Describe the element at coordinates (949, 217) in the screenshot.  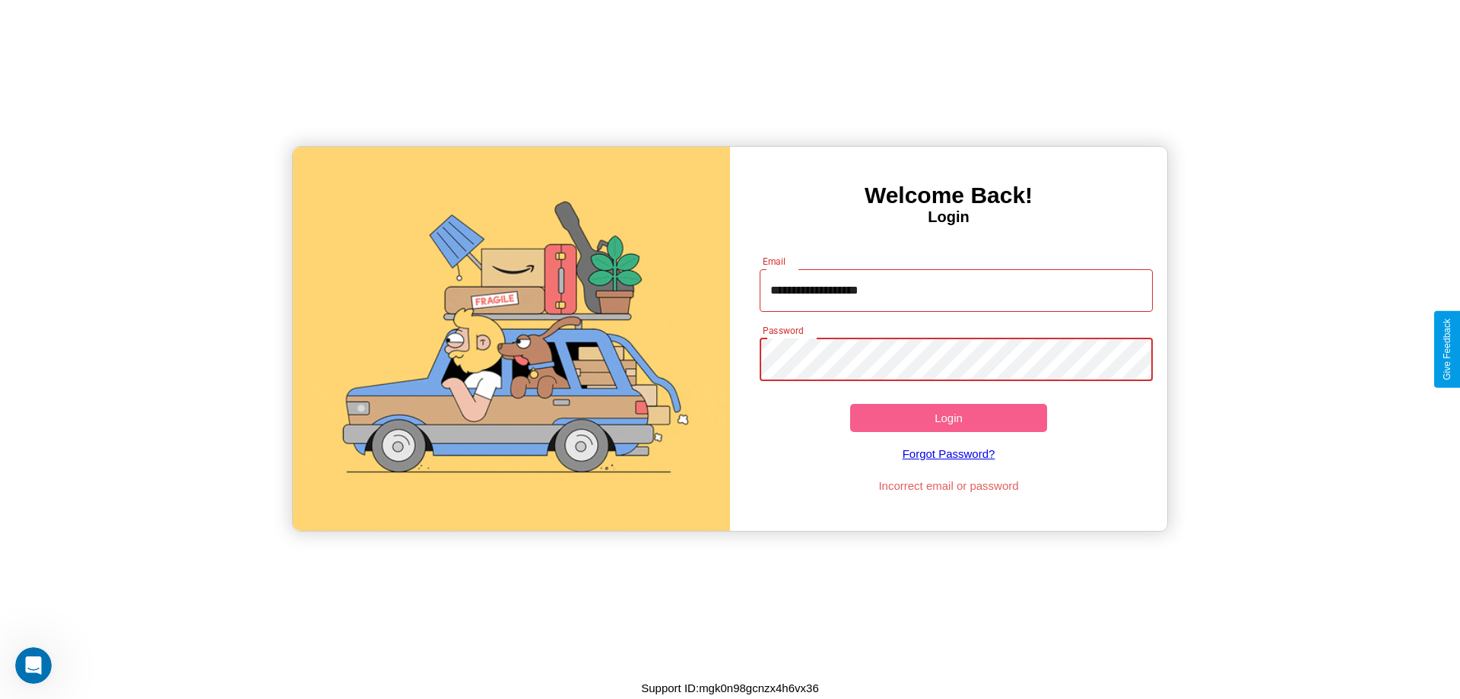
I see `h4: Login` at that location.